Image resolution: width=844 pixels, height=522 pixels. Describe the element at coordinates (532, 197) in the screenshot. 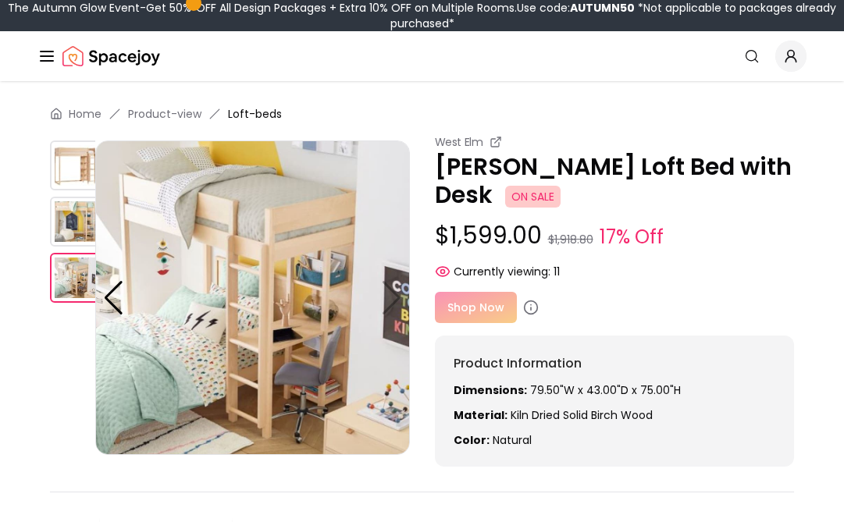

I see `span: ON SALE` at that location.